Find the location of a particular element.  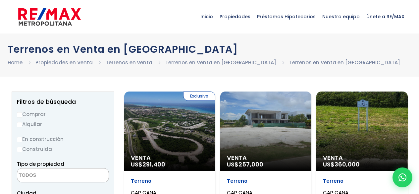

h2: Filtros de búsqueda is located at coordinates (63, 102).